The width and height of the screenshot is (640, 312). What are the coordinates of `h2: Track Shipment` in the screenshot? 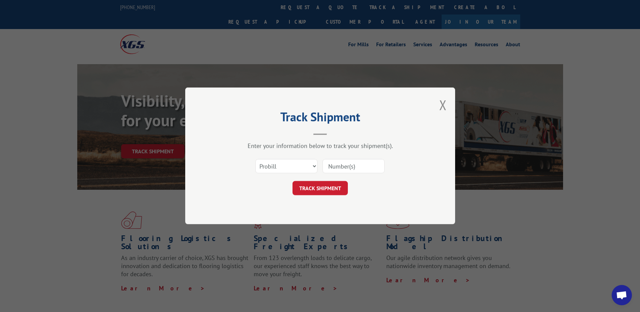 It's located at (320, 118).